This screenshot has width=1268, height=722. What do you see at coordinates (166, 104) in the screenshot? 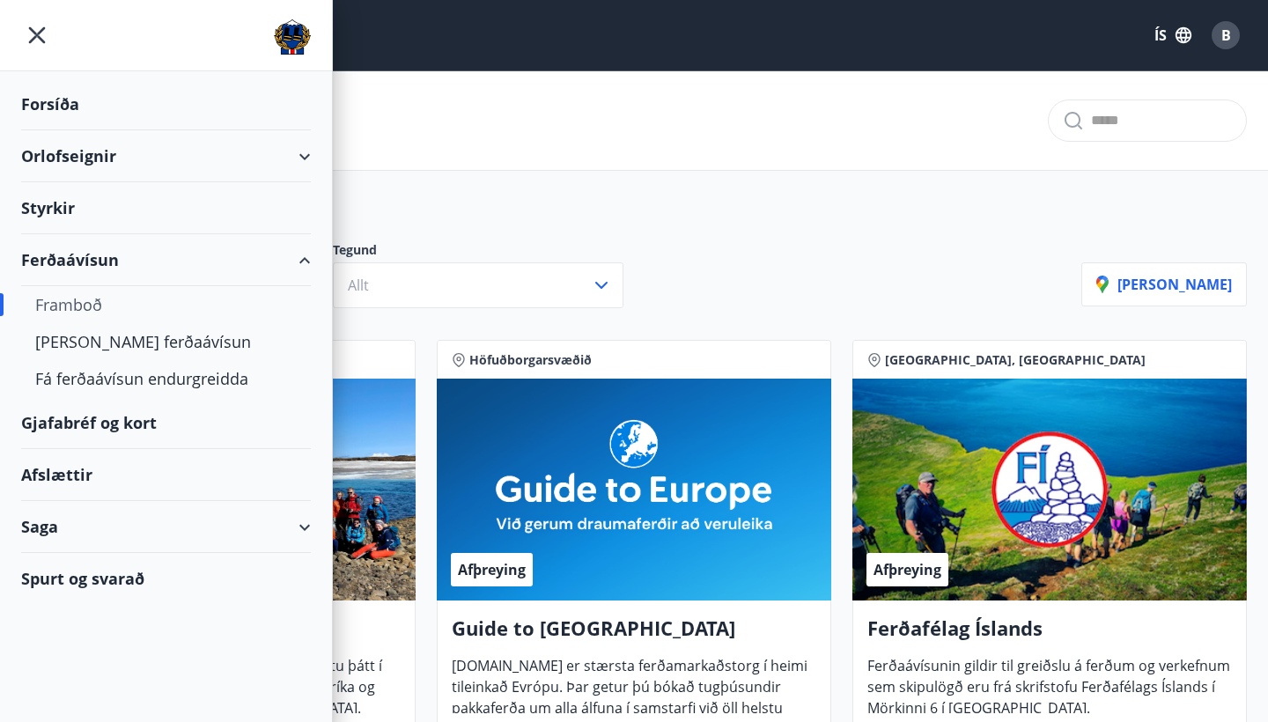
I see `div: Forsíða` at bounding box center [166, 104].